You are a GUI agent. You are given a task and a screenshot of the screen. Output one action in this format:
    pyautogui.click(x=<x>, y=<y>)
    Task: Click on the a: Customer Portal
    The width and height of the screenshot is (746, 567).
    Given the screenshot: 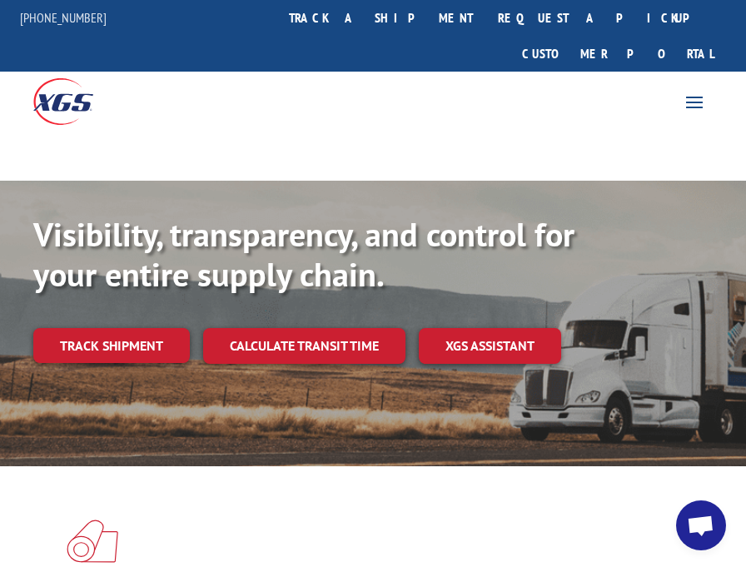 What is the action you would take?
    pyautogui.click(x=618, y=53)
    